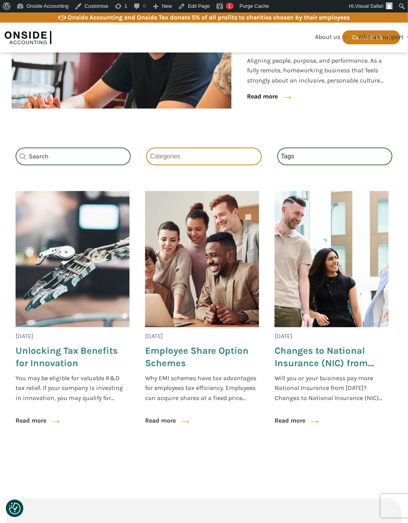 This screenshot has height=523, width=408. What do you see at coordinates (28, 37) in the screenshot?
I see `img: Onside Accounting` at bounding box center [28, 37].